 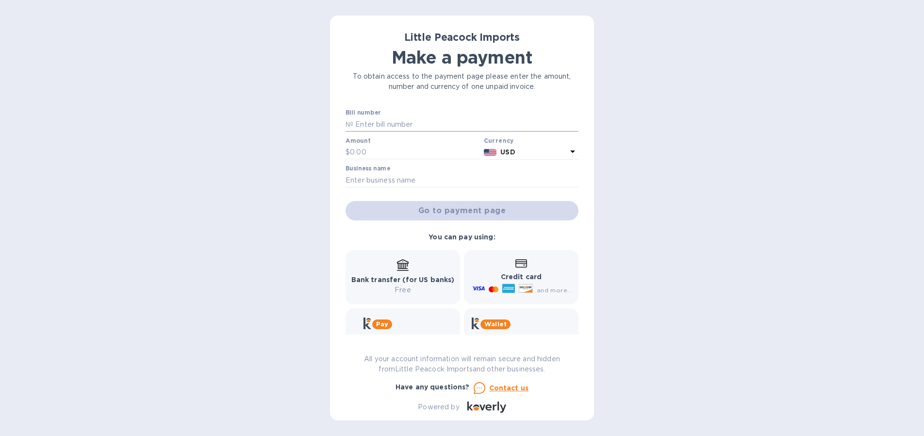 What do you see at coordinates (462, 180) in the screenshot?
I see `input: Enter business name` at bounding box center [462, 180].